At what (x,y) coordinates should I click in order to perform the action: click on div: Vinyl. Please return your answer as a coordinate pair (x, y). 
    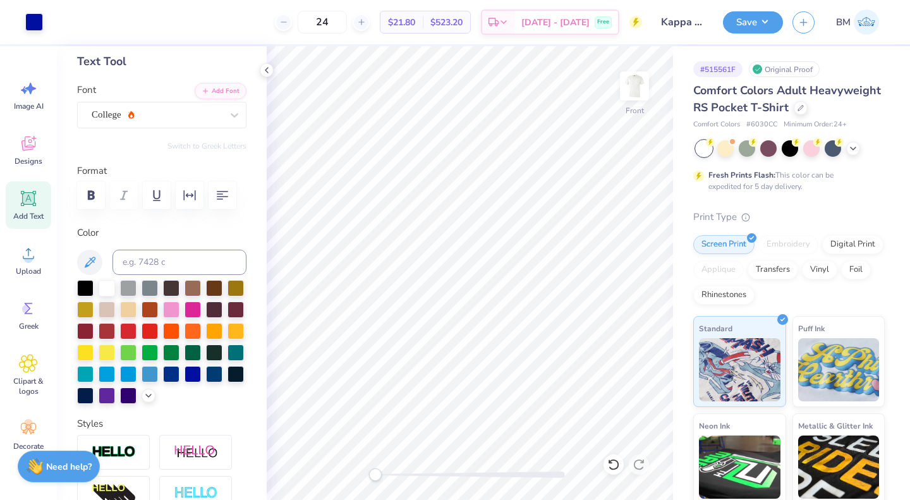
    Looking at the image, I should click on (820, 270).